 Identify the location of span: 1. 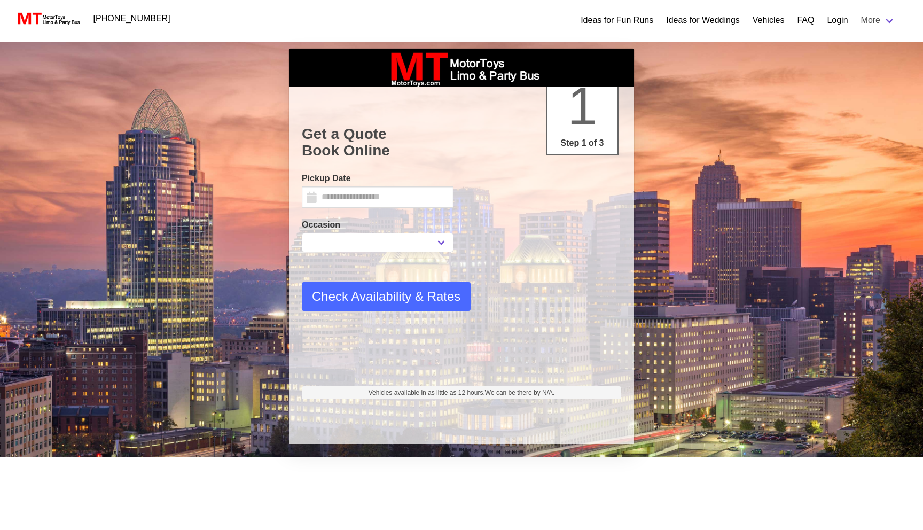
(583, 106).